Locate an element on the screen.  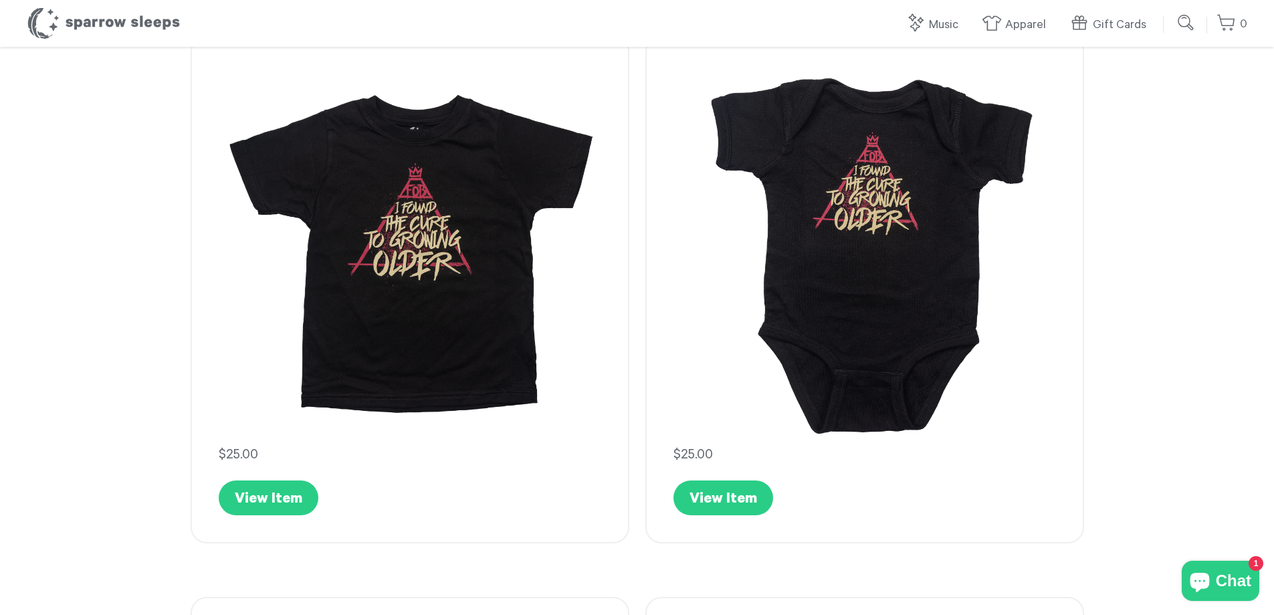
a: Apparel is located at coordinates (1017, 25).